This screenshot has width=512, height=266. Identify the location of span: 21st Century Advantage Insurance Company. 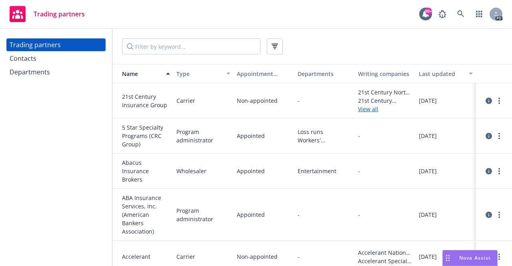
(385, 100).